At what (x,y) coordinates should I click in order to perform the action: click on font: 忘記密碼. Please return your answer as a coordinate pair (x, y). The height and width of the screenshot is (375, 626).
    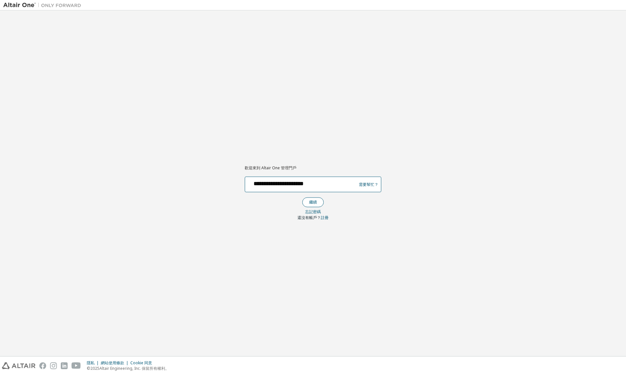
    Looking at the image, I should click on (313, 212).